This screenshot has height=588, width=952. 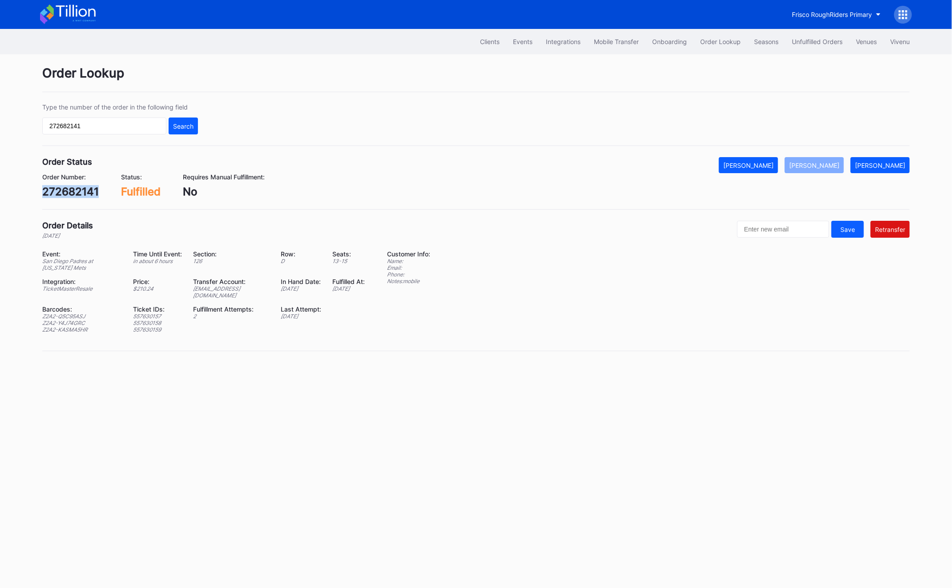 I want to click on a: Events, so click(x=523, y=41).